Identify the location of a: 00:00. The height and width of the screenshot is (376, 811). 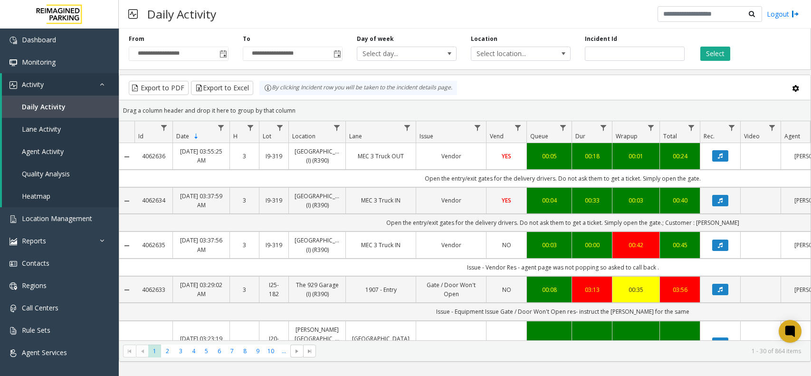
(636, 342).